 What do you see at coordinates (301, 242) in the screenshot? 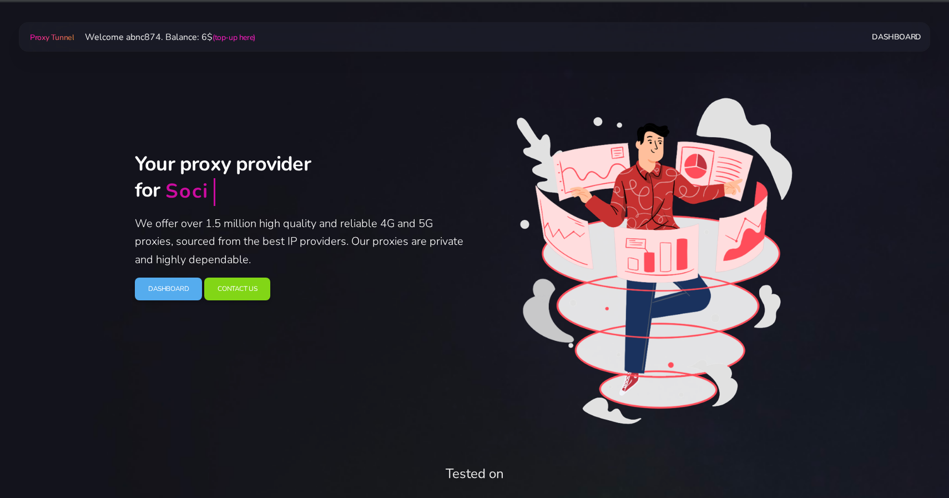
I see `p: We offer over 1.5 million high quality and reliable 4G and 5G proxies, sourced from the best IP p...` at bounding box center [301, 242].